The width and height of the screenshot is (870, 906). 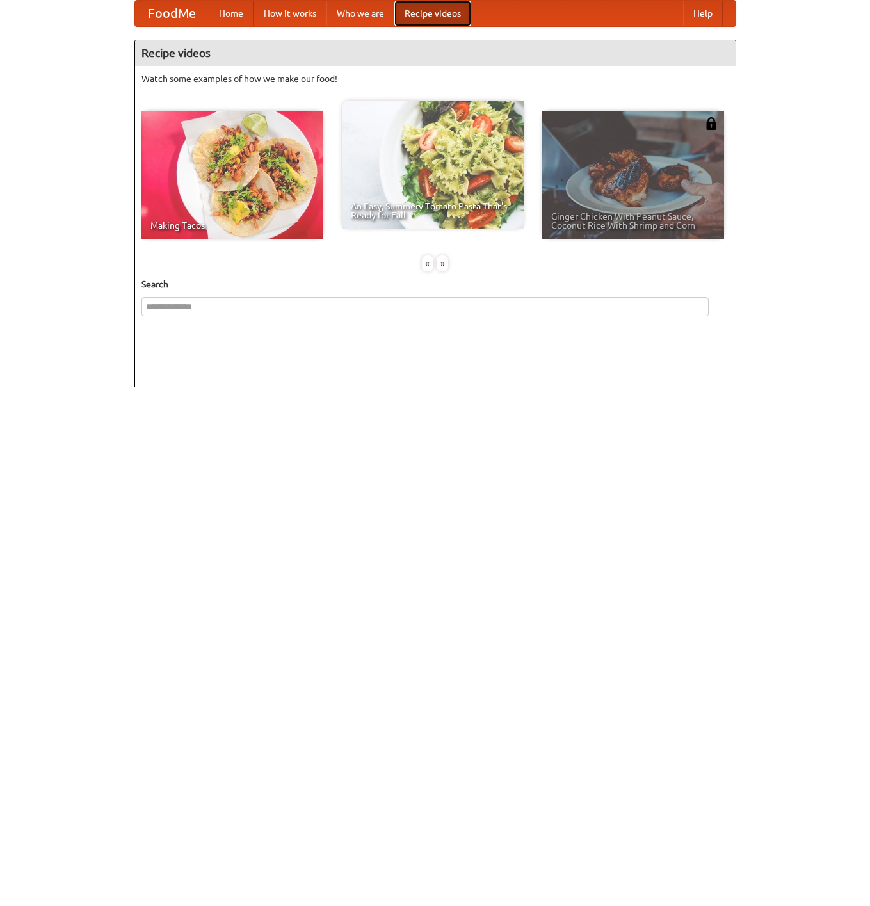 I want to click on span: An Easy, Summery Tomato Pasta That's Ready for Fall, so click(x=433, y=211).